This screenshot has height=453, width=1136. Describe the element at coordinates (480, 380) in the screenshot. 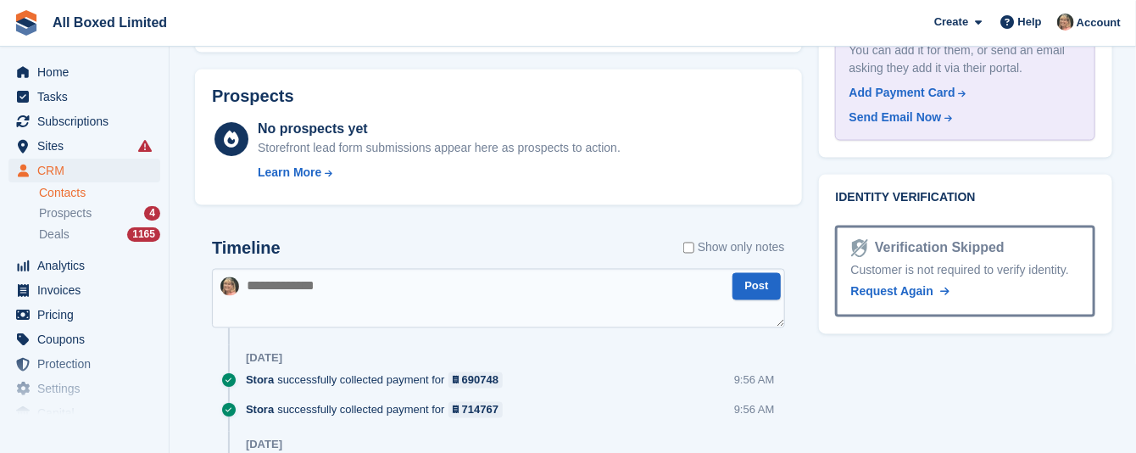

I see `div: 690748` at that location.